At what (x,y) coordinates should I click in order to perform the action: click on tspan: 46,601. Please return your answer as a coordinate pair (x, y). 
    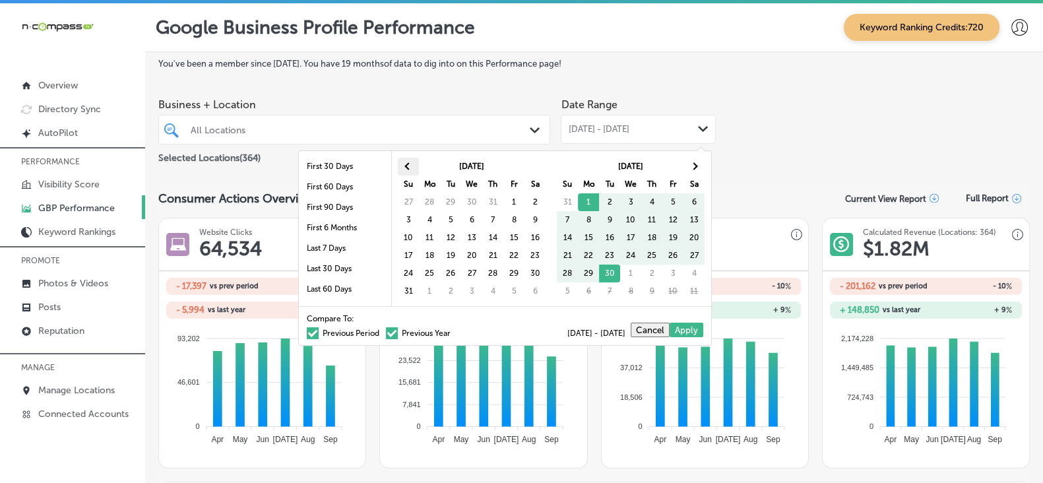
    Looking at the image, I should click on (189, 382).